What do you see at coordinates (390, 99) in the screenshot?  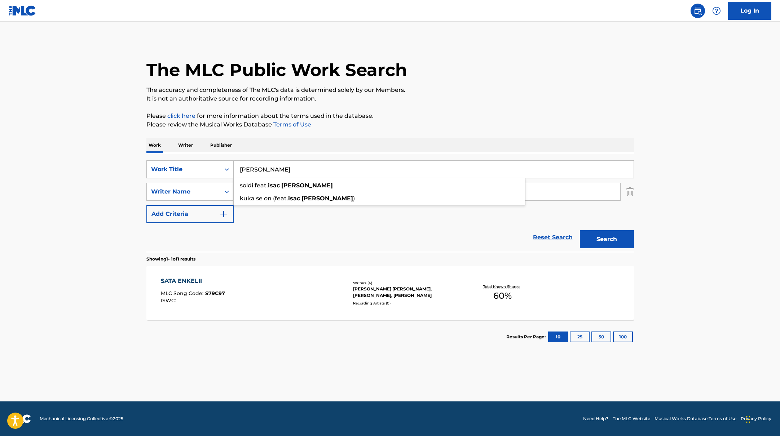 I see `p: It is not an authoritative source for recording information.` at bounding box center [390, 99].